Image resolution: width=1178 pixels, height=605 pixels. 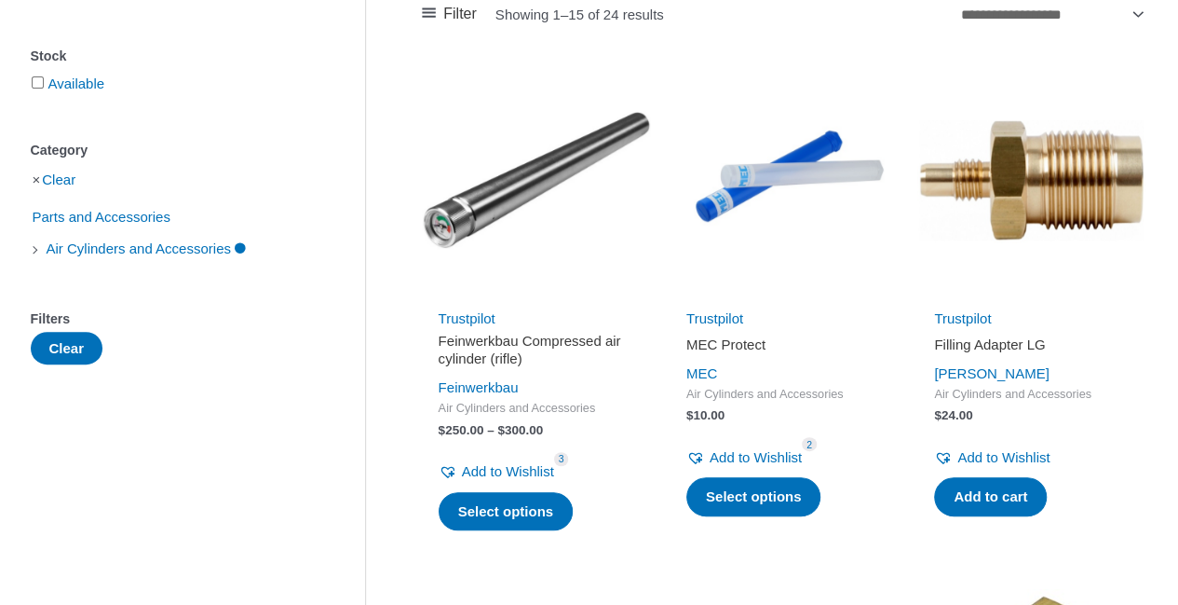 I want to click on span: 2, so click(x=809, y=443).